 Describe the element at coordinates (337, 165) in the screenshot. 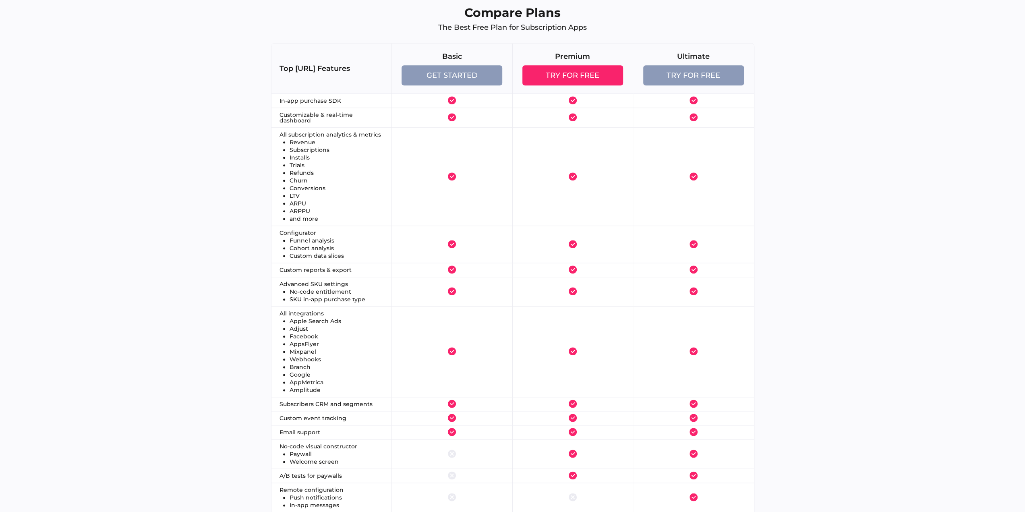

I see `li: Trials` at that location.